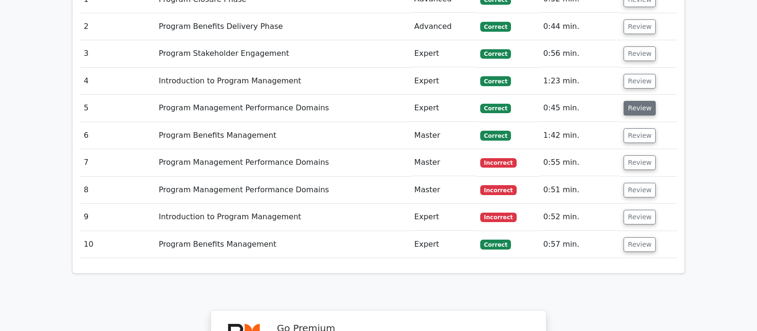 This screenshot has height=331, width=757. What do you see at coordinates (580, 27) in the screenshot?
I see `td: 0:44 min.` at bounding box center [580, 27].